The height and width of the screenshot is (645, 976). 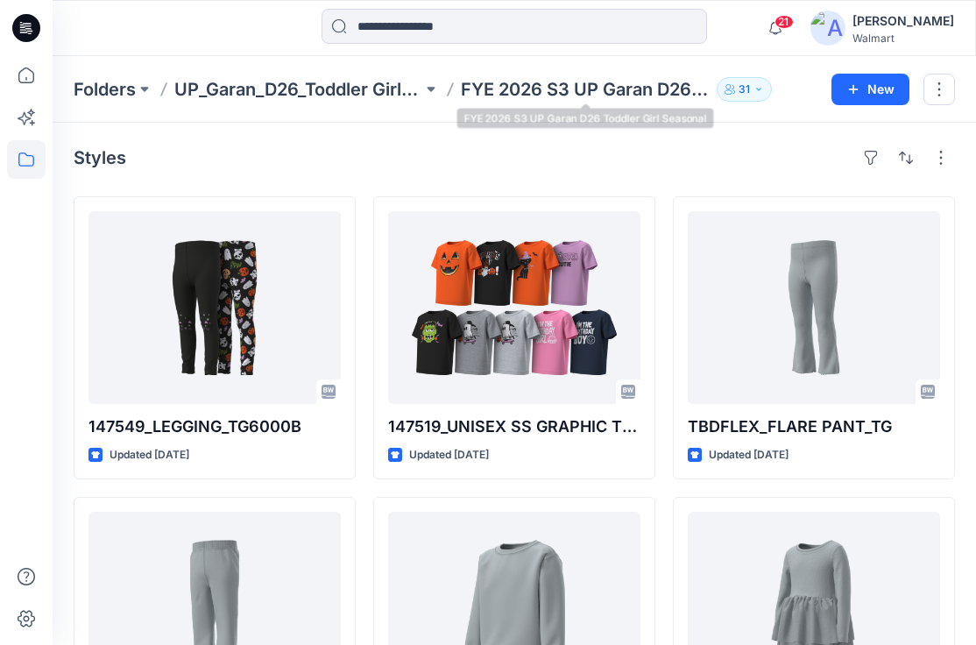 I want to click on div: Walmart, so click(x=903, y=38).